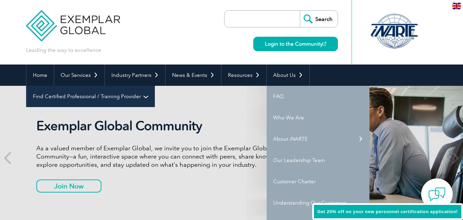 The height and width of the screenshot is (220, 463). What do you see at coordinates (244, 75) in the screenshot?
I see `a: Resources` at bounding box center [244, 75].